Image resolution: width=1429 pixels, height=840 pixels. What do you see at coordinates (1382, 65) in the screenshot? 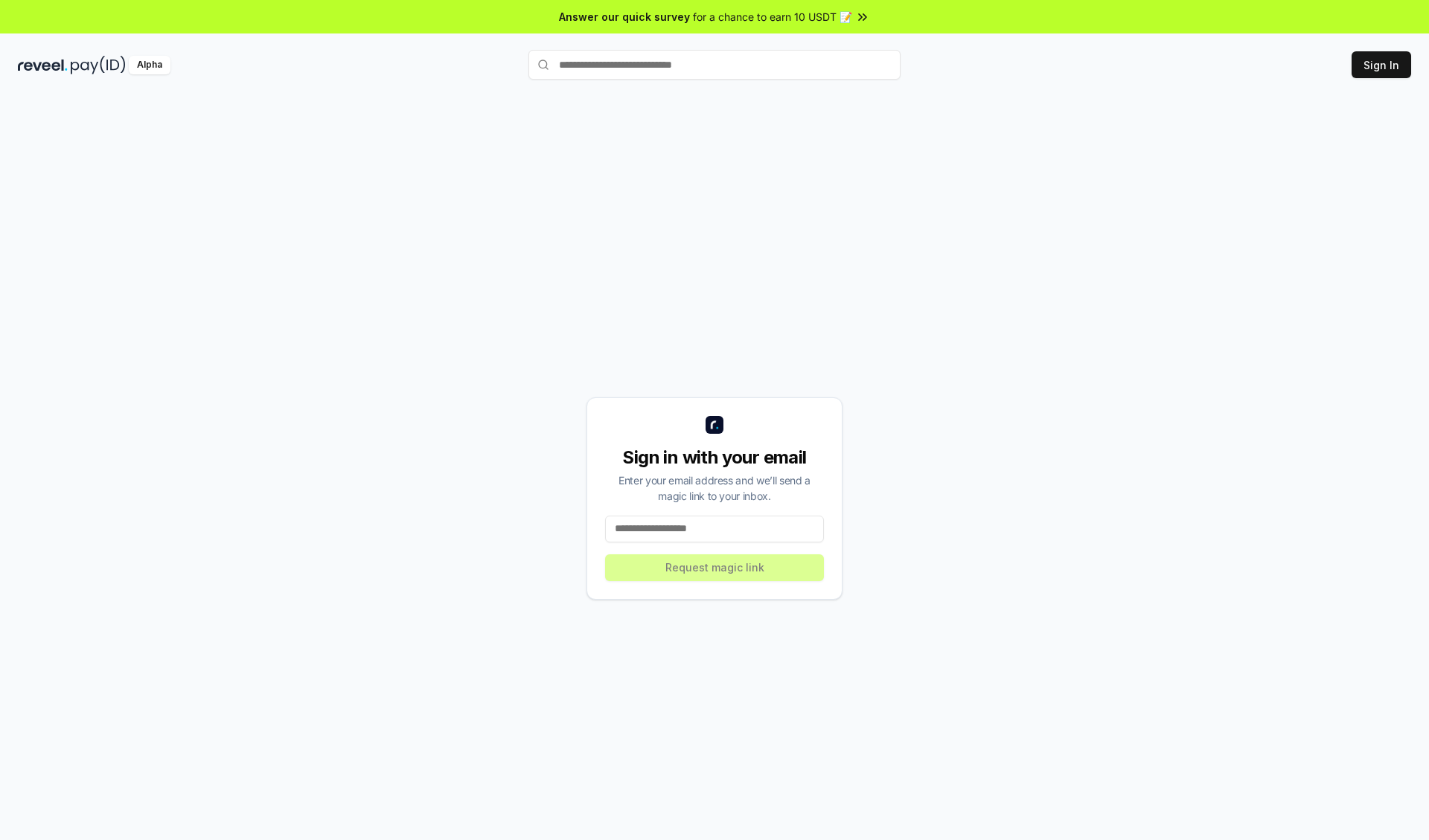
I see `button: Sign In` at bounding box center [1382, 65].